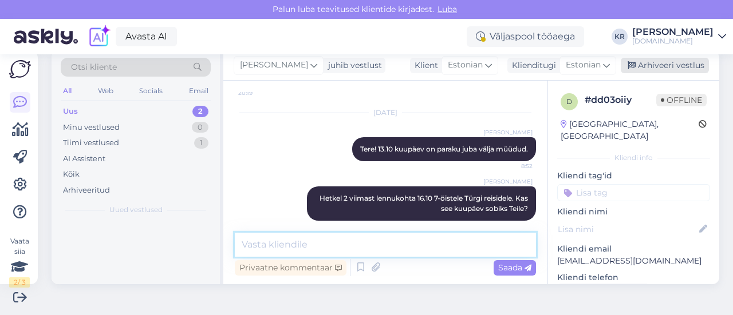 The width and height of the screenshot is (733, 315). I want to click on div: Arhiveeritud, so click(86, 191).